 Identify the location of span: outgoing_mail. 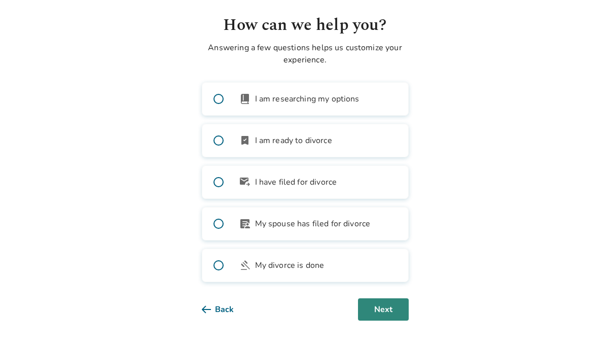
(245, 182).